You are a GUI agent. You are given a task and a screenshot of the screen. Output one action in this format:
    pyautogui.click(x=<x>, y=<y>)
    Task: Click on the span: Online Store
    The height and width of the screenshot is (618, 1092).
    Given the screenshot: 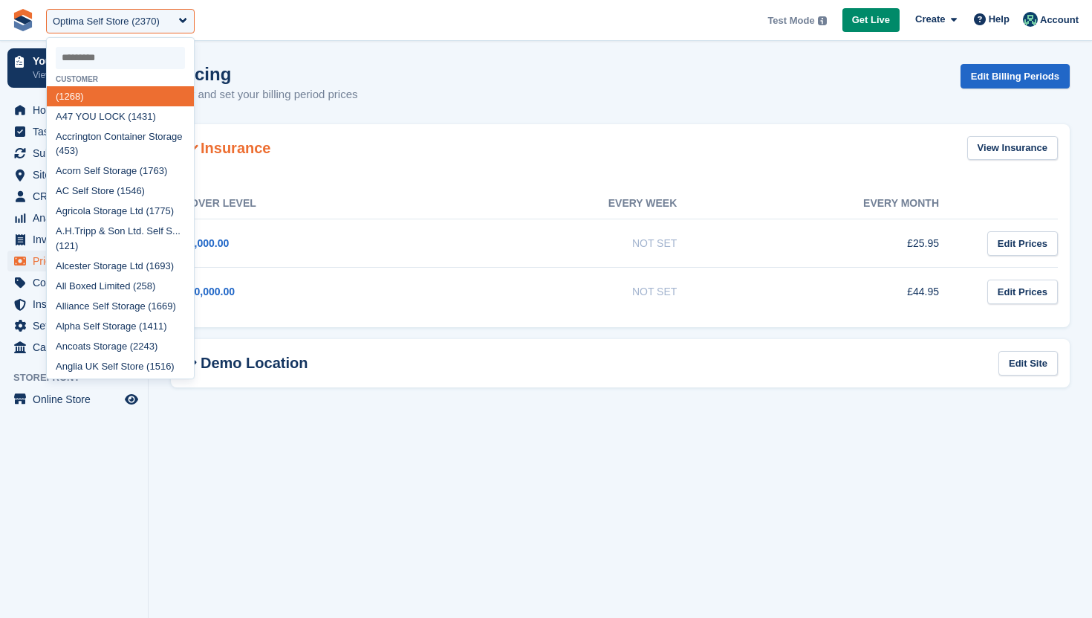 What is the action you would take?
    pyautogui.click(x=77, y=399)
    